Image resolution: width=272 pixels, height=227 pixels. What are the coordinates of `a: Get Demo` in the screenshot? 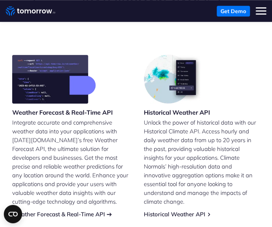 It's located at (233, 11).